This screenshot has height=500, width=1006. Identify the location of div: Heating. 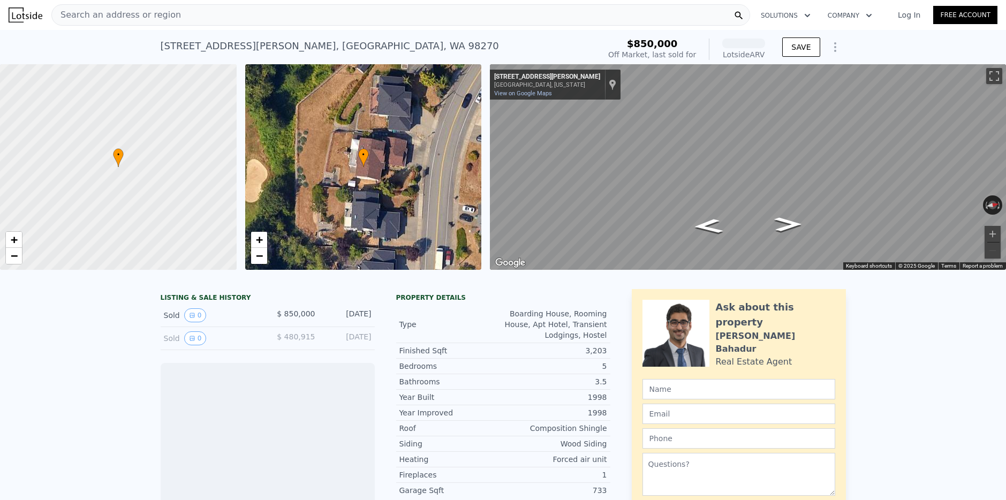
(451, 459).